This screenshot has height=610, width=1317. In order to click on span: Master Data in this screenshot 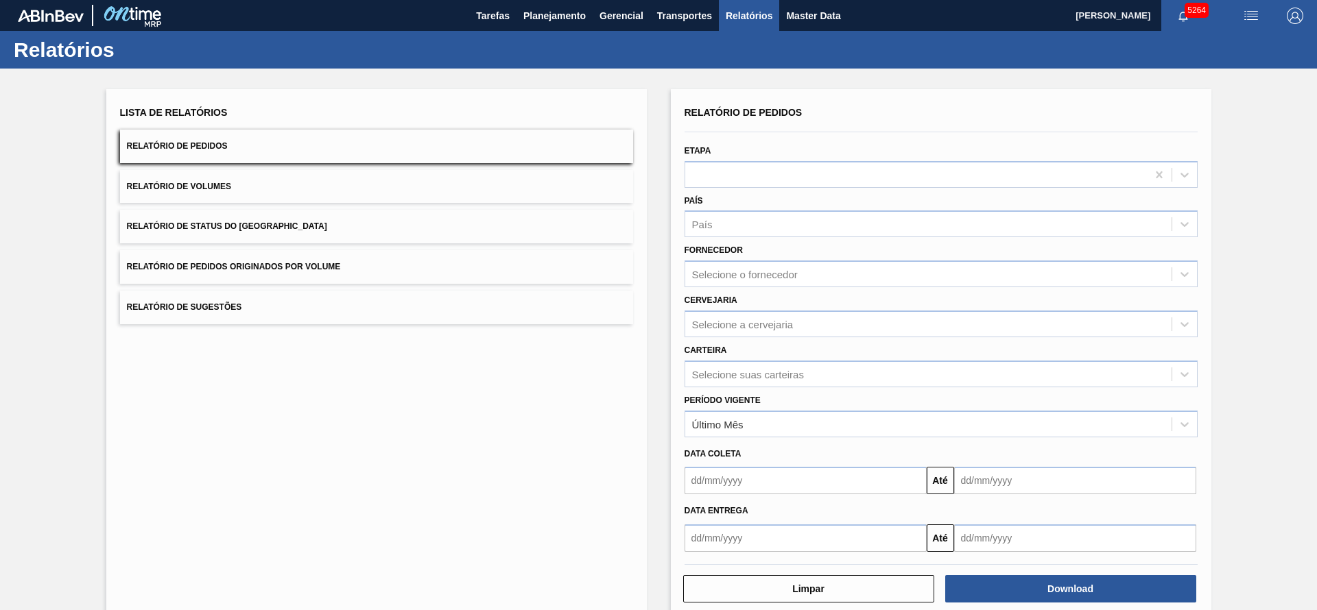, I will do `click(813, 16)`.